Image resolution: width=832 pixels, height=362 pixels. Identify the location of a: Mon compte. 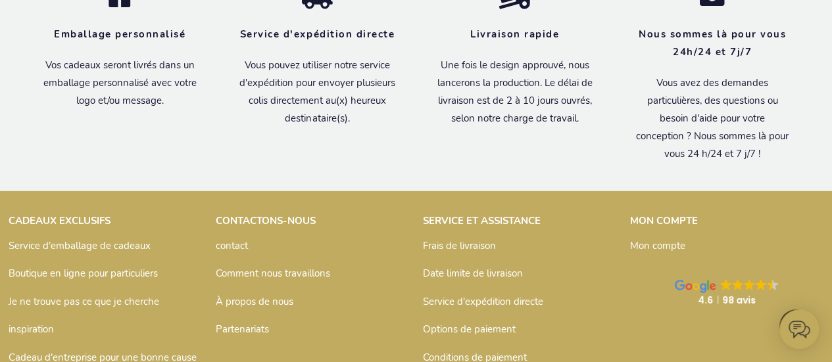
(658, 246).